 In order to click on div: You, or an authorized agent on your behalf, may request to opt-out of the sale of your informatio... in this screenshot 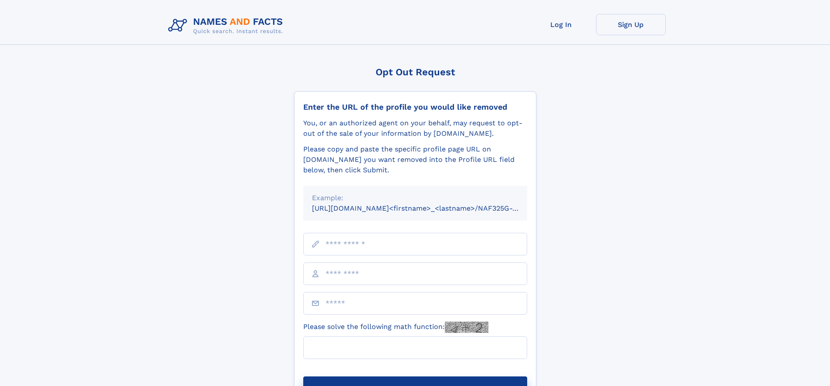, I will do `click(415, 128)`.